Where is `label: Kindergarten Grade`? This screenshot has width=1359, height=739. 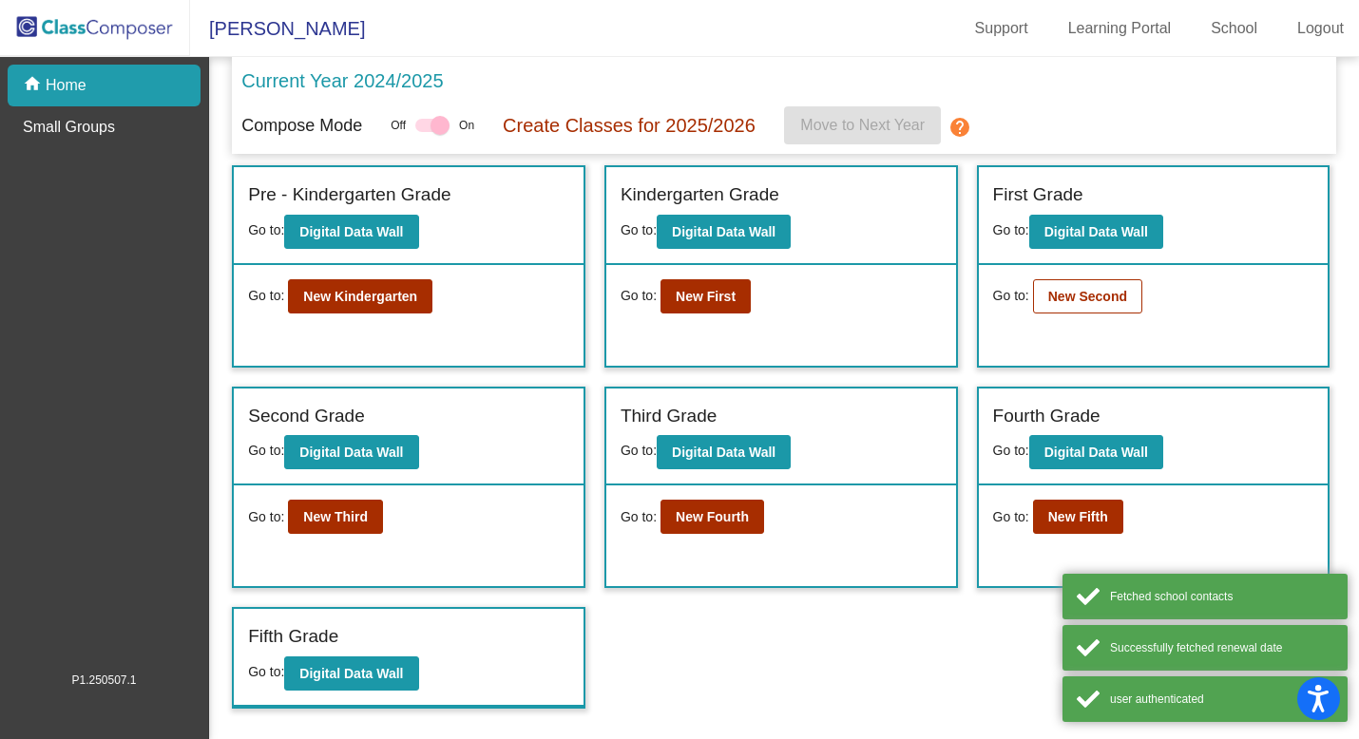
label: Kindergarten Grade is located at coordinates (699, 195).